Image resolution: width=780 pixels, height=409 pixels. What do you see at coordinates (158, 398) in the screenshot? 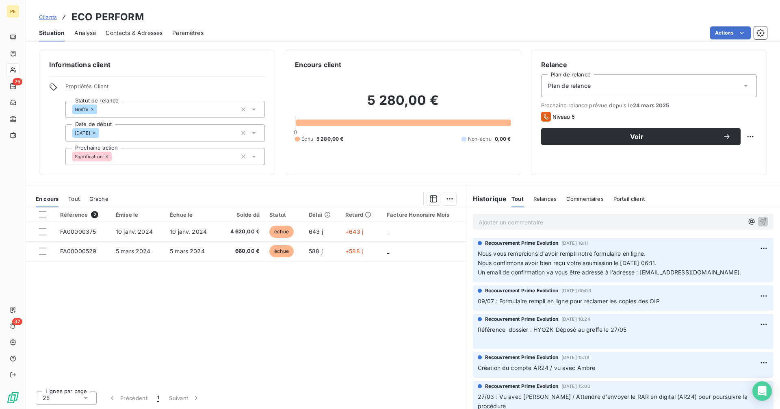
I see `button: 1` at bounding box center [158, 398].